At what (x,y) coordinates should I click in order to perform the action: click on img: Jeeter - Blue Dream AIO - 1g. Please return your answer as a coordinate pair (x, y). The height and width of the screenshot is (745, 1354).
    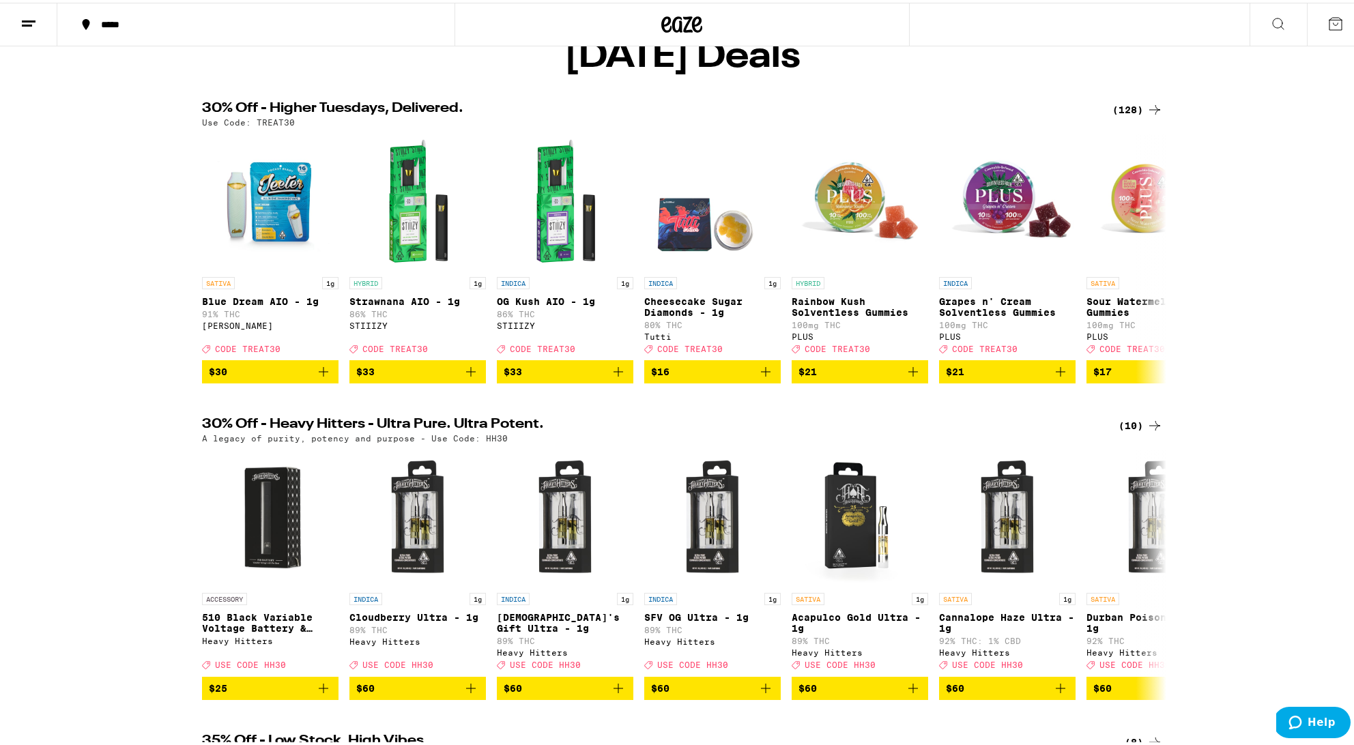
    Looking at the image, I should click on (270, 199).